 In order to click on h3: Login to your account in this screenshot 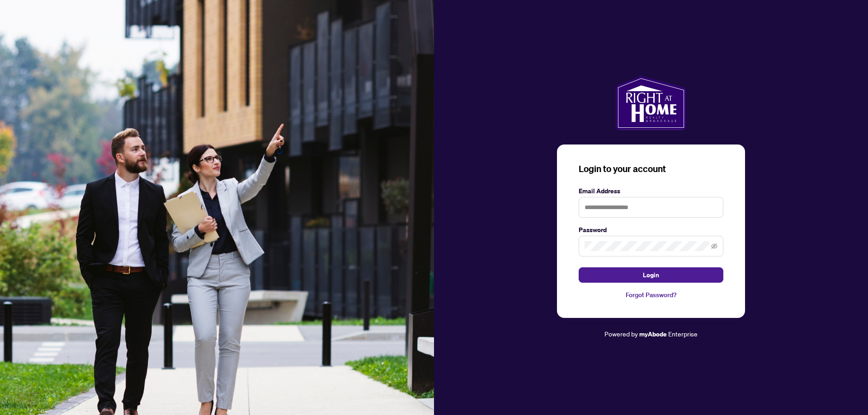, I will do `click(651, 169)`.